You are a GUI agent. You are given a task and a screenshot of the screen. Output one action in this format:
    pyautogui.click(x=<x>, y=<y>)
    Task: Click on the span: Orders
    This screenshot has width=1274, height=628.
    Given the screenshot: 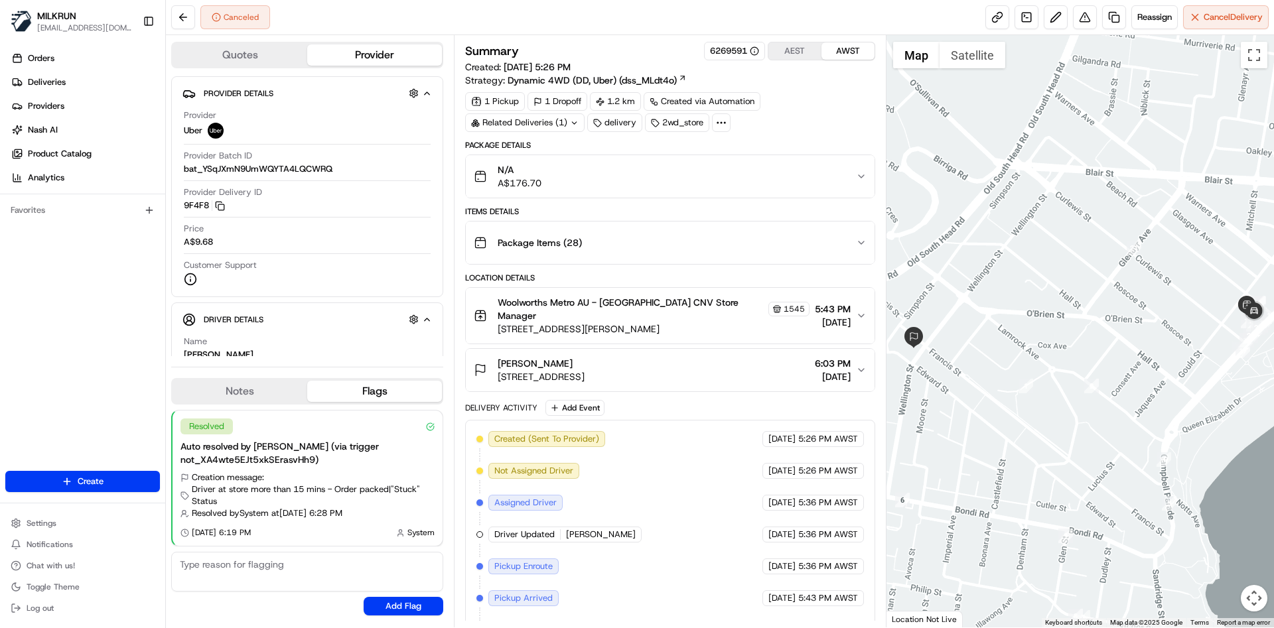 What is the action you would take?
    pyautogui.click(x=41, y=58)
    